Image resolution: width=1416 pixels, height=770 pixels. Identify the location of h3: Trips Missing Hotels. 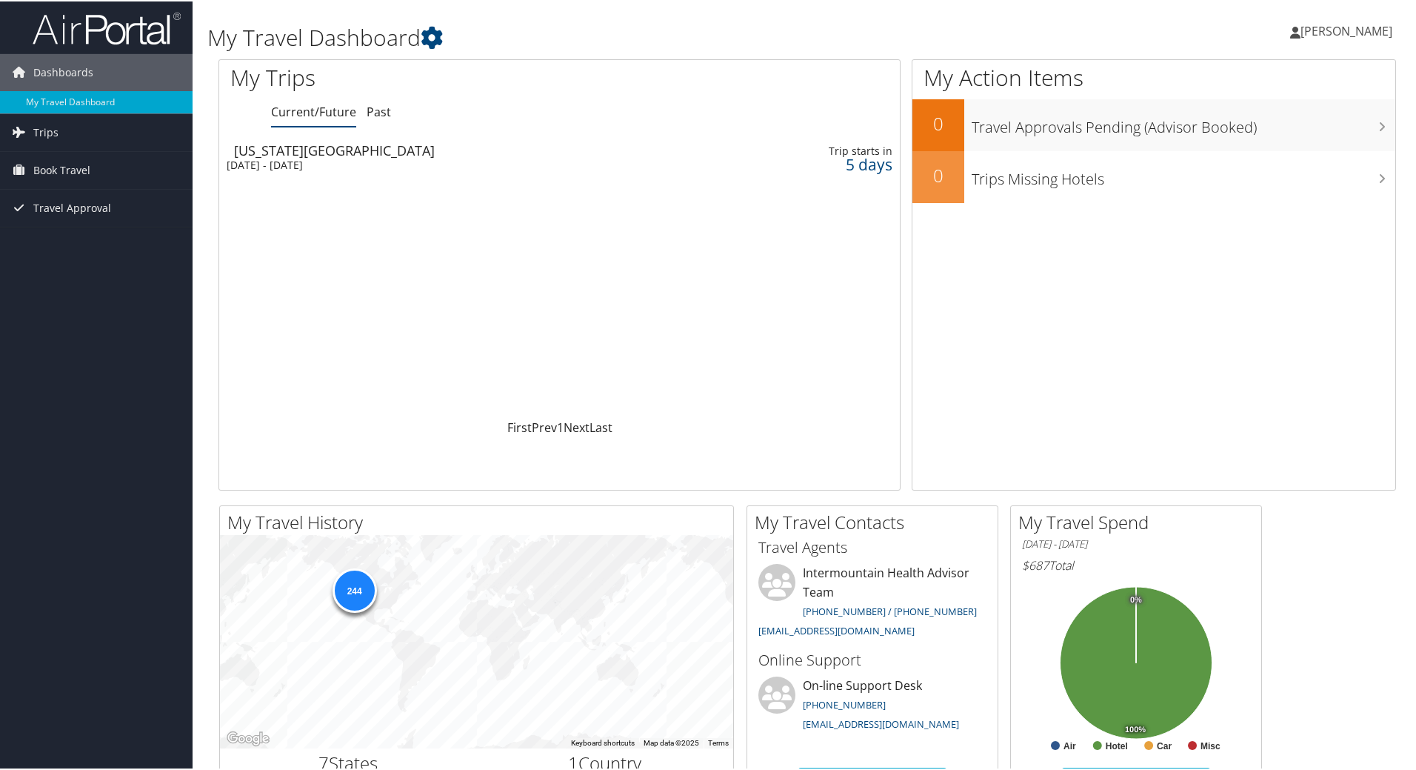
(1184, 174).